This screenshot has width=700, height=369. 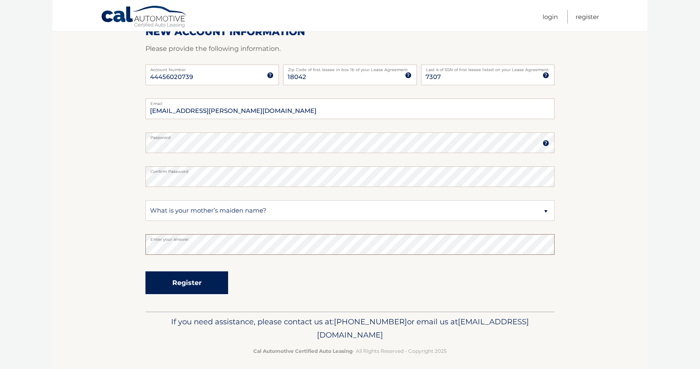 What do you see at coordinates (212, 75) in the screenshot?
I see `input: Account Number` at bounding box center [212, 75].